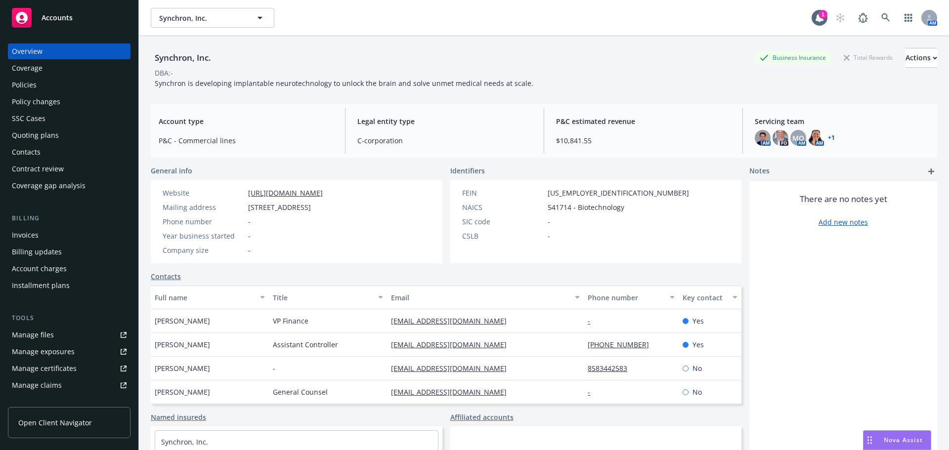 Image resolution: width=949 pixels, height=450 pixels. I want to click on div: Manage files, so click(33, 335).